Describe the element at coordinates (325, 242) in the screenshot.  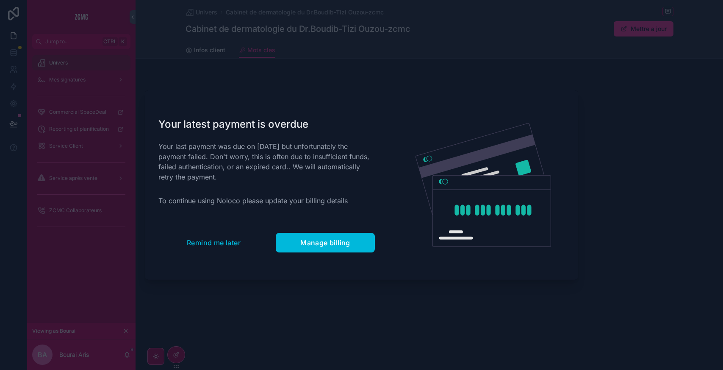
I see `a: Manage billing` at that location.